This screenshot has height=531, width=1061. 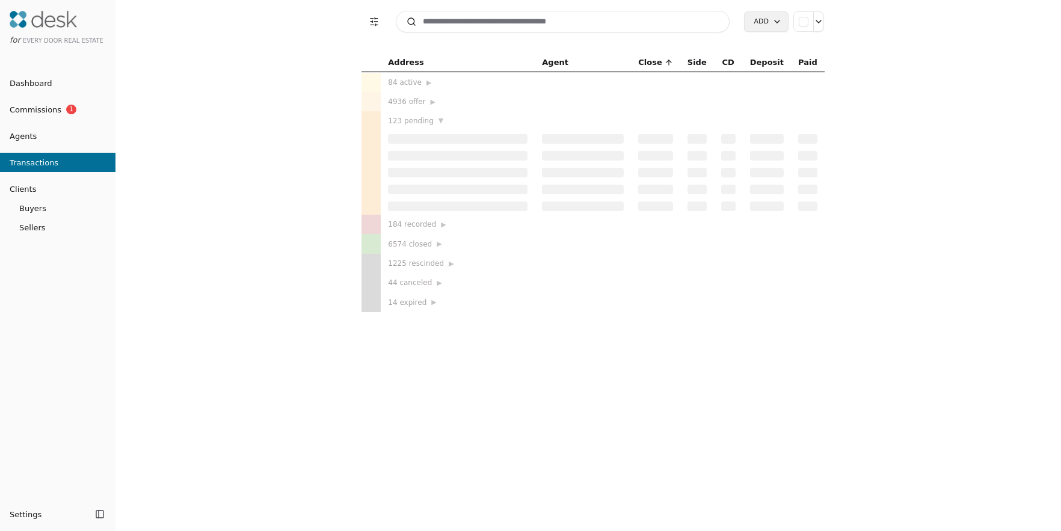 What do you see at coordinates (555, 63) in the screenshot?
I see `span: Agent` at bounding box center [555, 63].